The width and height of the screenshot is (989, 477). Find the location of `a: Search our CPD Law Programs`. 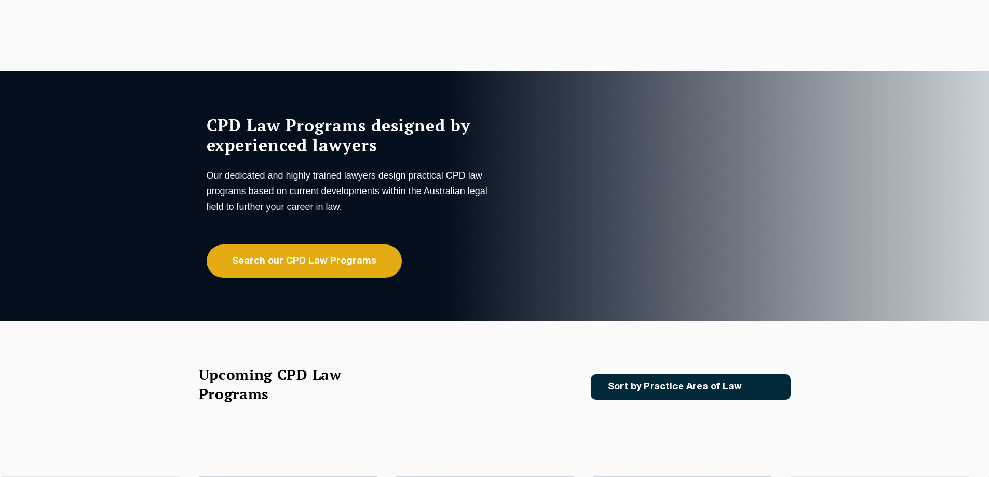

a: Search our CPD Law Programs is located at coordinates (304, 261).